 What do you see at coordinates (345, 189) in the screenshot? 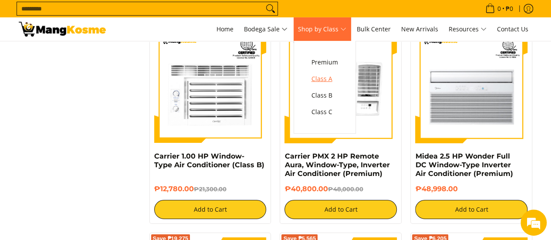
I see `del: ₱48,000.00` at bounding box center [345, 189].